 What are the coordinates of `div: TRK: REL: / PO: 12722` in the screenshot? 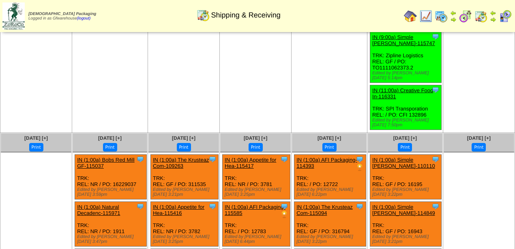 It's located at (330, 176).